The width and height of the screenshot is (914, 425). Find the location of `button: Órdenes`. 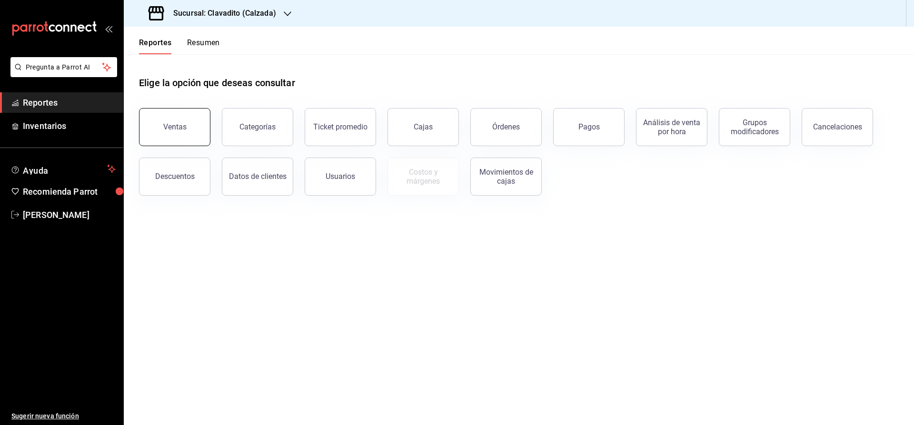

button: Órdenes is located at coordinates (506, 127).